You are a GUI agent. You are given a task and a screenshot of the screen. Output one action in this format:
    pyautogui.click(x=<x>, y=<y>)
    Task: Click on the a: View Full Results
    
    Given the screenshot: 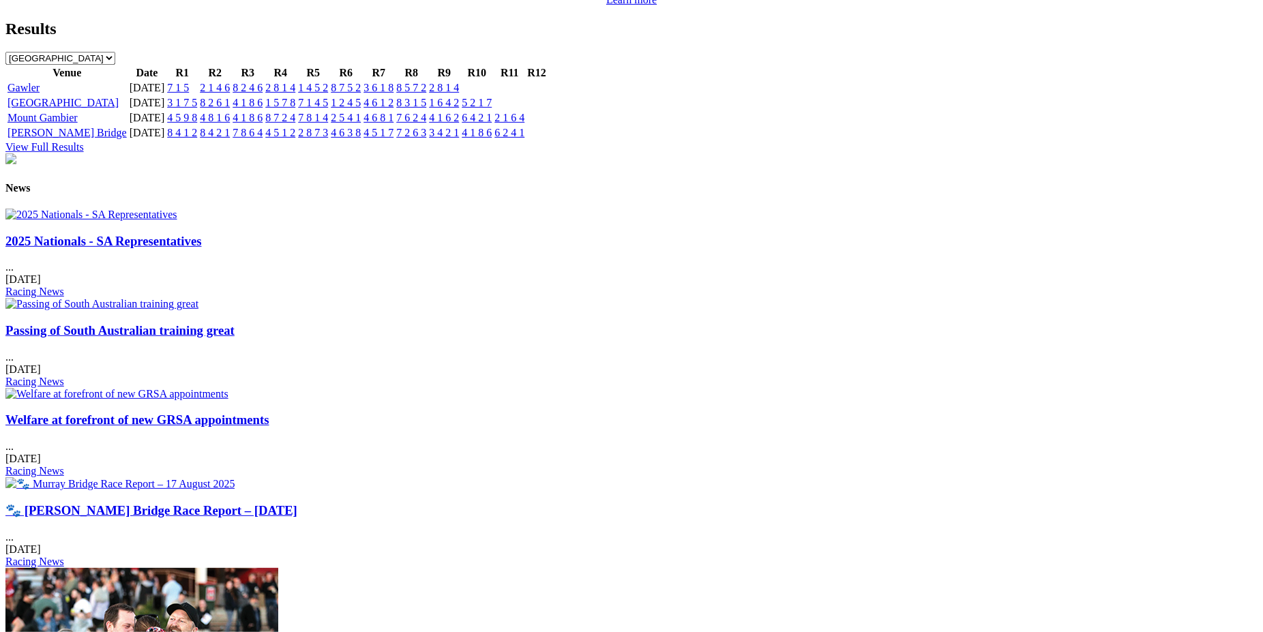 What is the action you would take?
    pyautogui.click(x=44, y=147)
    